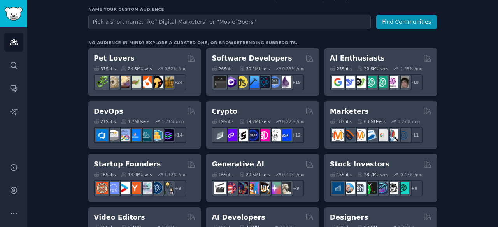  What do you see at coordinates (370, 135) in the screenshot?
I see `img: Emailmarketing` at bounding box center [370, 135].